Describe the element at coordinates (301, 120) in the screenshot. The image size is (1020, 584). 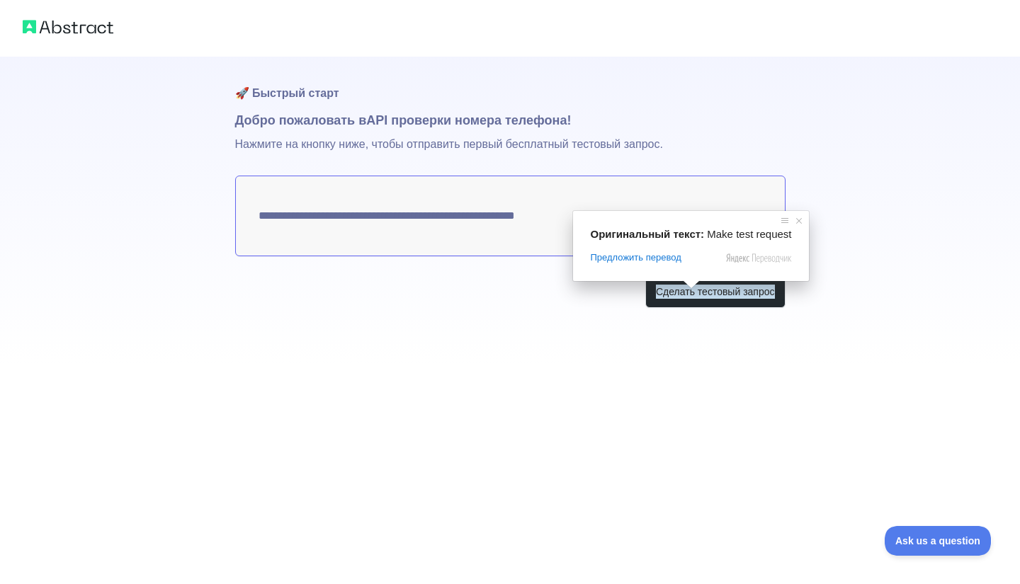
I see `ya-tr-span: Добро пожаловать в` at that location.